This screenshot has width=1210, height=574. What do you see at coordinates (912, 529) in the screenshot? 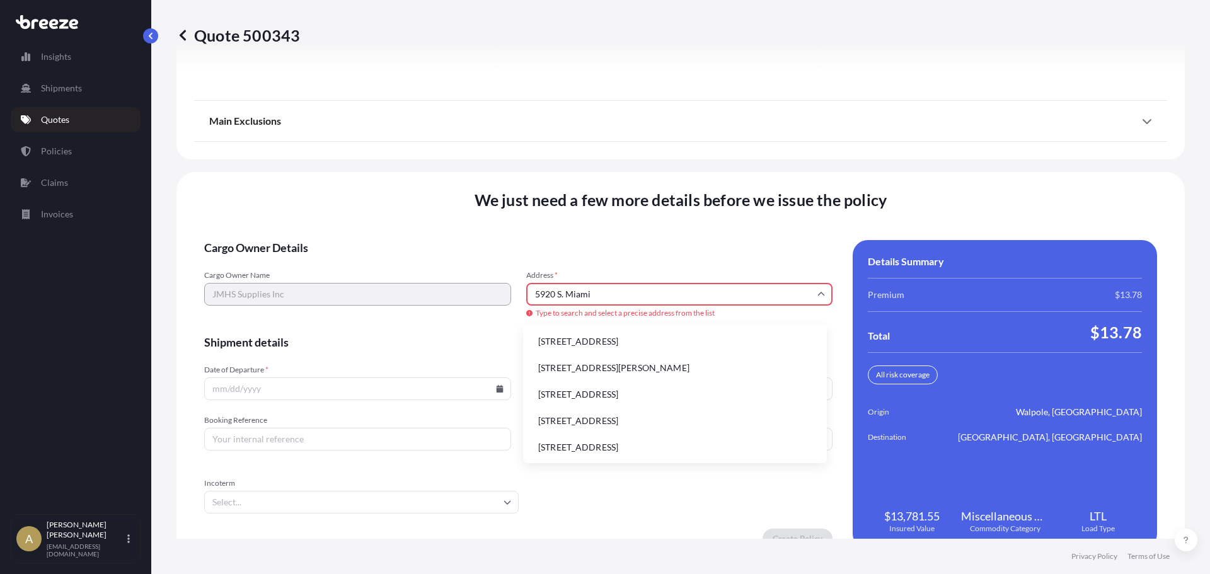
I see `span: Insured Value` at bounding box center [912, 529].